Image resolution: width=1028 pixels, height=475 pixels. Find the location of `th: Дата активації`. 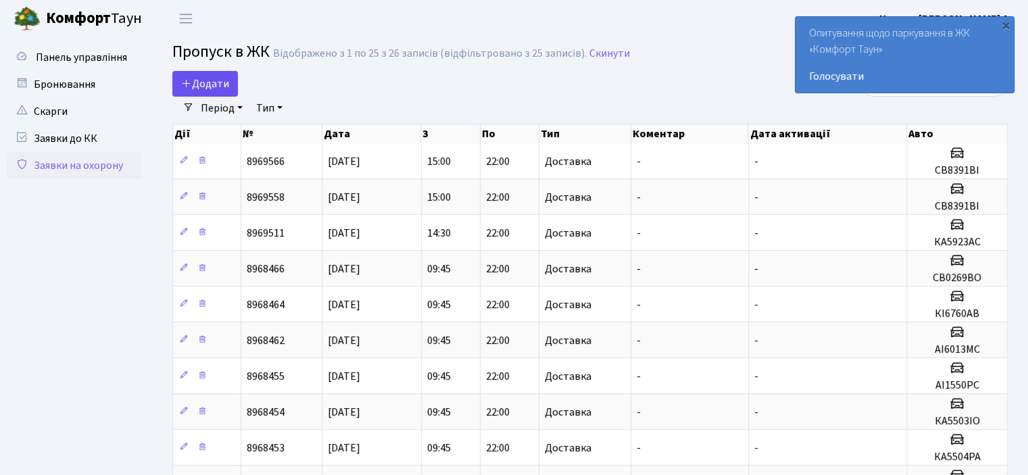

th: Дата активації is located at coordinates (827, 134).